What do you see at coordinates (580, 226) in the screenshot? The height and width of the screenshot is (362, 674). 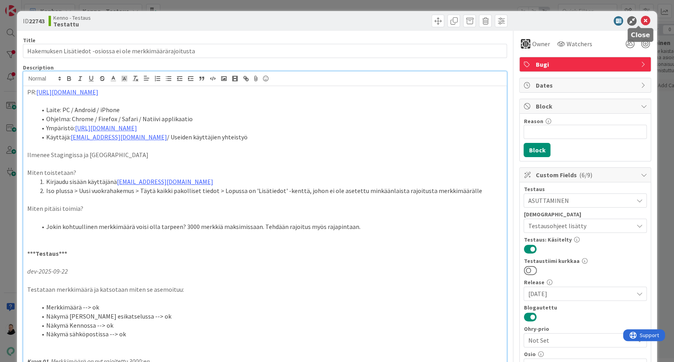 I see `span: Testausohjeet lisätty` at bounding box center [580, 226].